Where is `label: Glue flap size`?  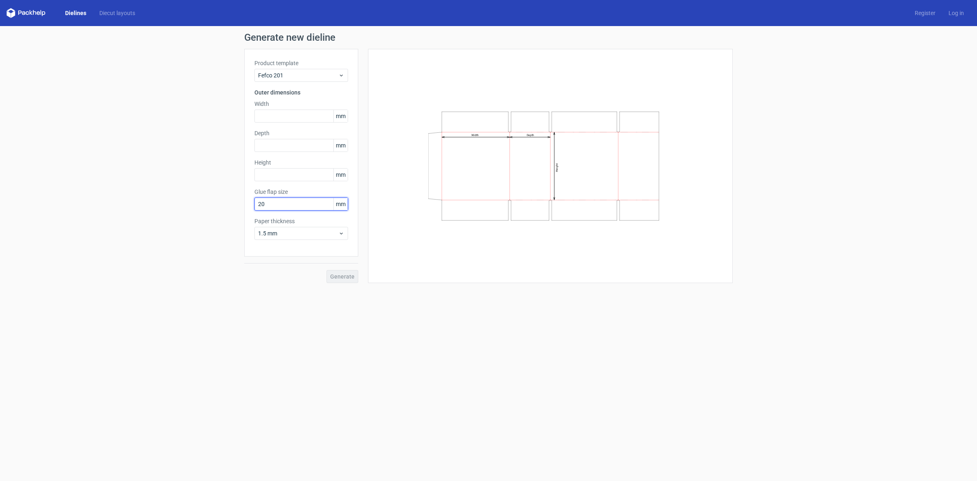 label: Glue flap size is located at coordinates (301, 192).